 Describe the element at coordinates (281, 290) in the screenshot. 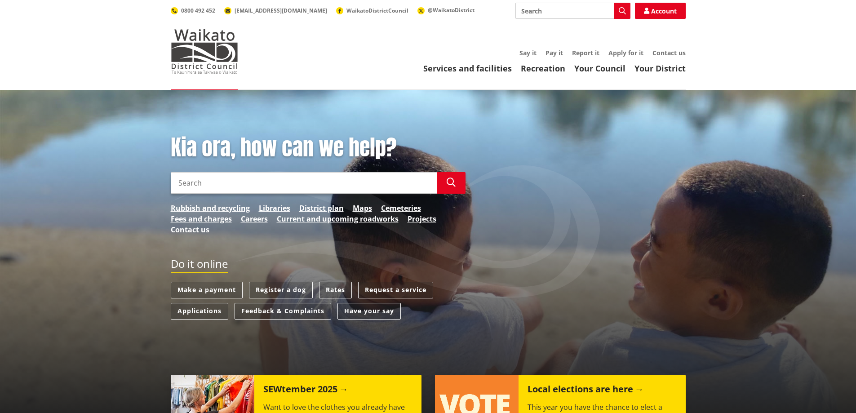

I see `a: Register a dog` at that location.